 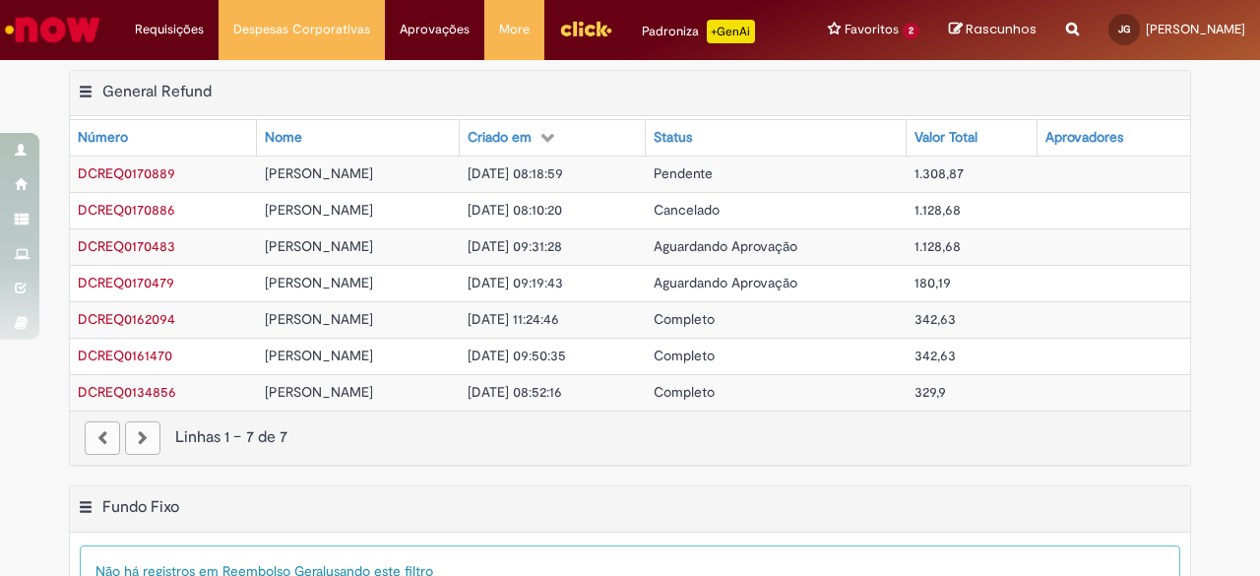 What do you see at coordinates (156, 92) in the screenshot?
I see `h2: General Refund` at bounding box center [156, 92].